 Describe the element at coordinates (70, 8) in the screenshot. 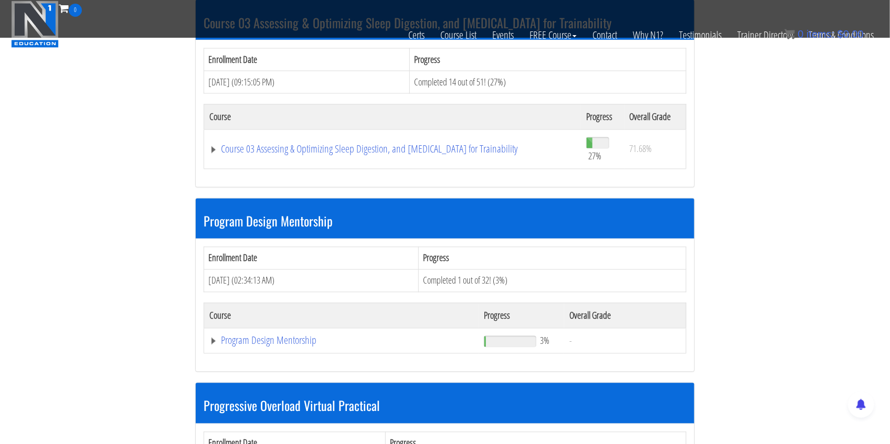

I see `a: 0` at that location.